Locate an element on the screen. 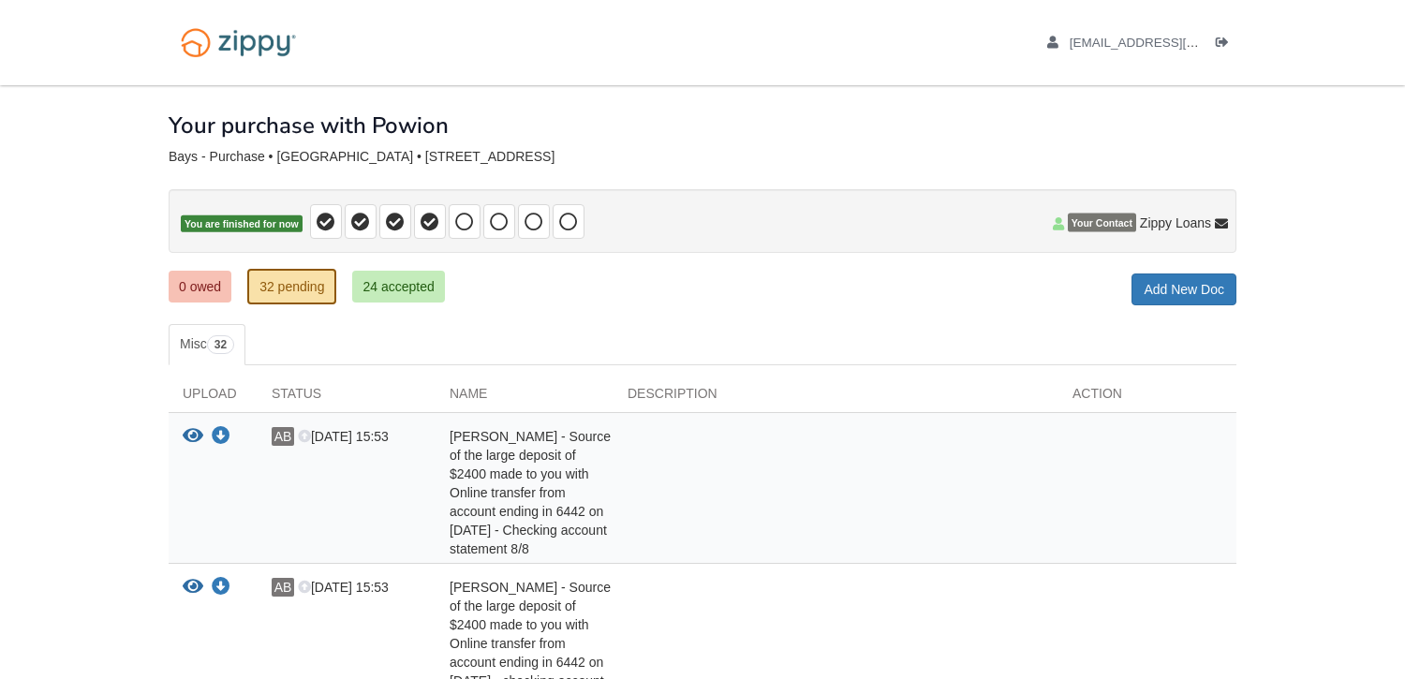  a: Add New Doc is located at coordinates (1184, 289).